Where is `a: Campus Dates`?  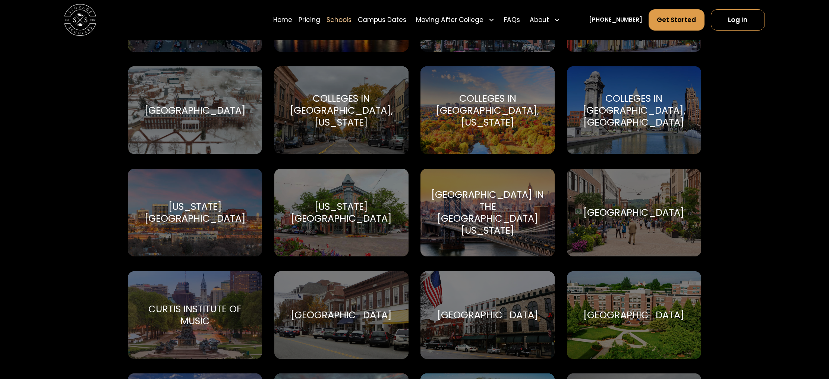
a: Campus Dates is located at coordinates (382, 20).